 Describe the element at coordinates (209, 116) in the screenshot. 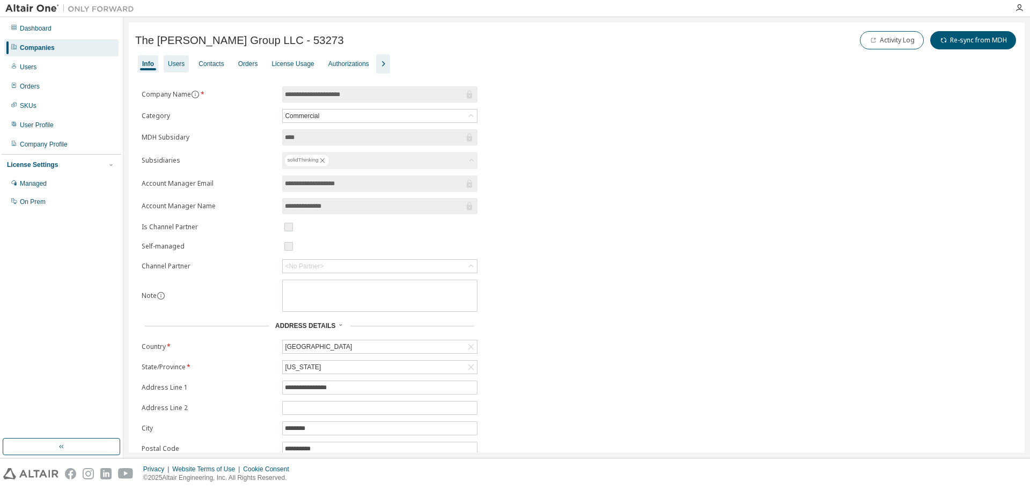

I see `label: Category` at that location.